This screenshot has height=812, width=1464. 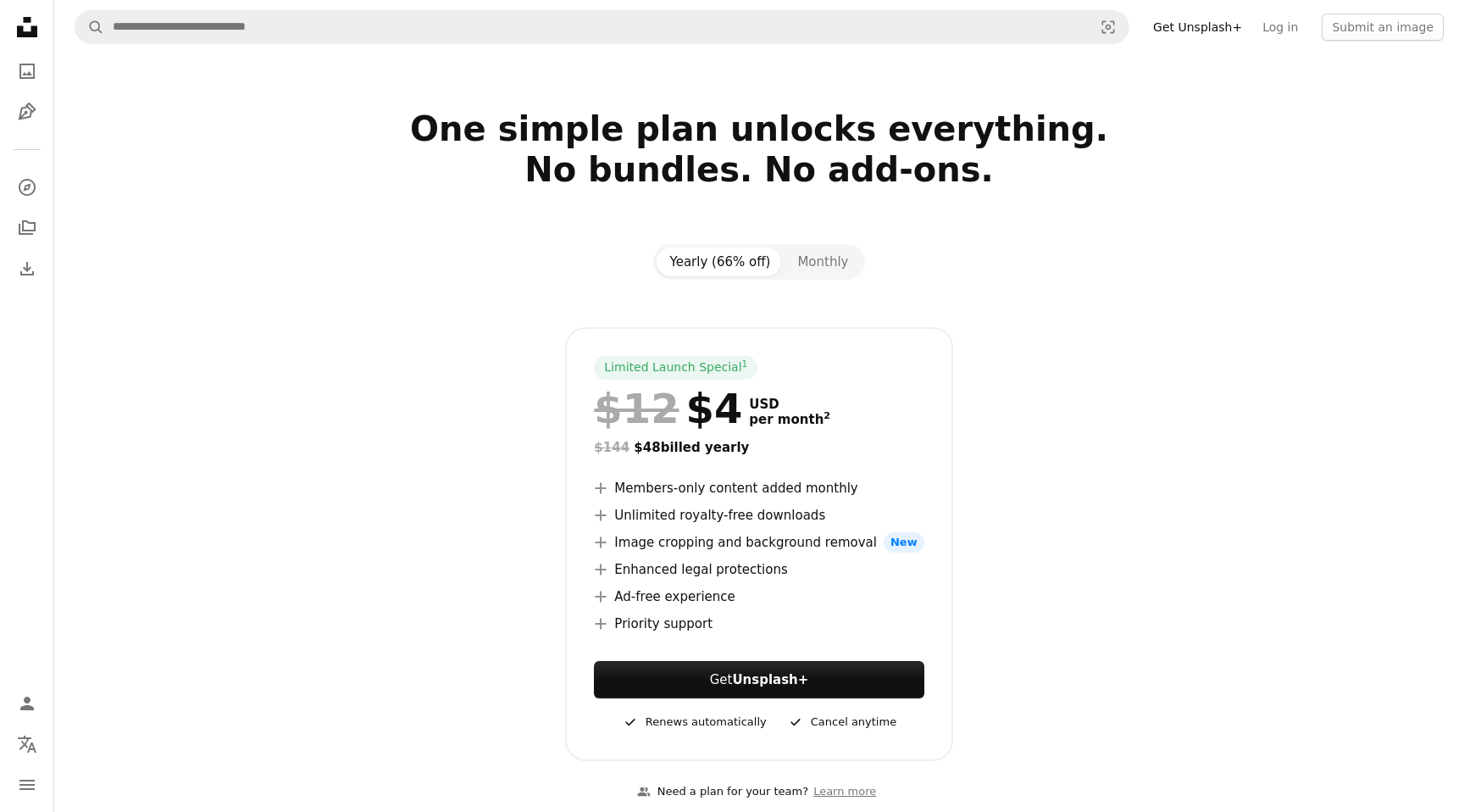 I want to click on div: Cancel anytime, so click(x=841, y=722).